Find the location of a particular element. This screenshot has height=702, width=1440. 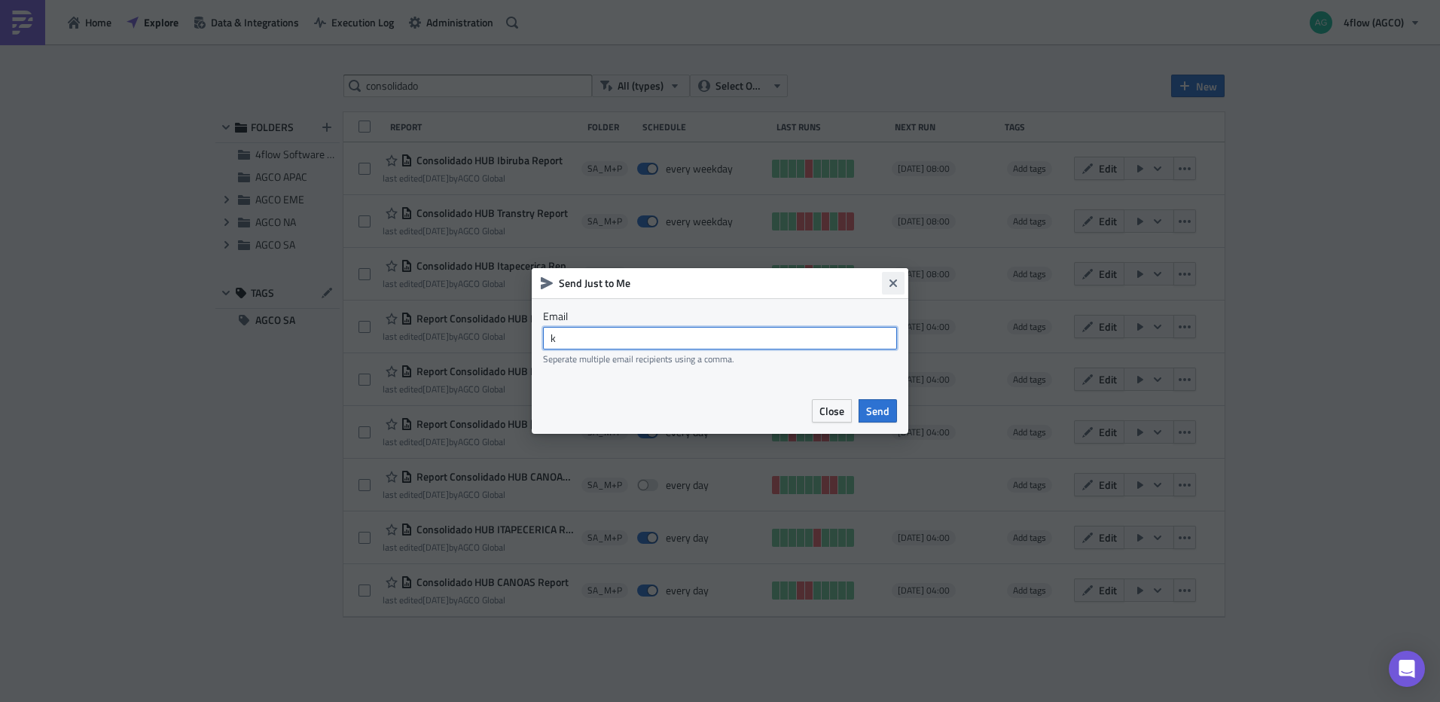

span: Send is located at coordinates (877, 410).